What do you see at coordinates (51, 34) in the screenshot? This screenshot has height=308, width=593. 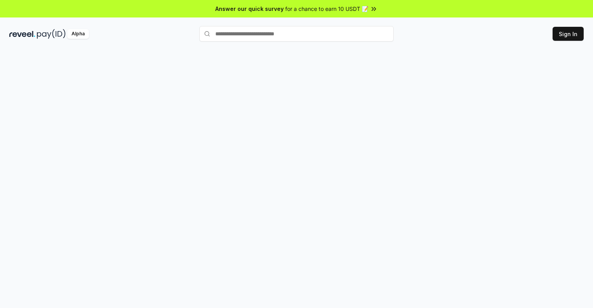 I see `img: pay_id` at bounding box center [51, 34].